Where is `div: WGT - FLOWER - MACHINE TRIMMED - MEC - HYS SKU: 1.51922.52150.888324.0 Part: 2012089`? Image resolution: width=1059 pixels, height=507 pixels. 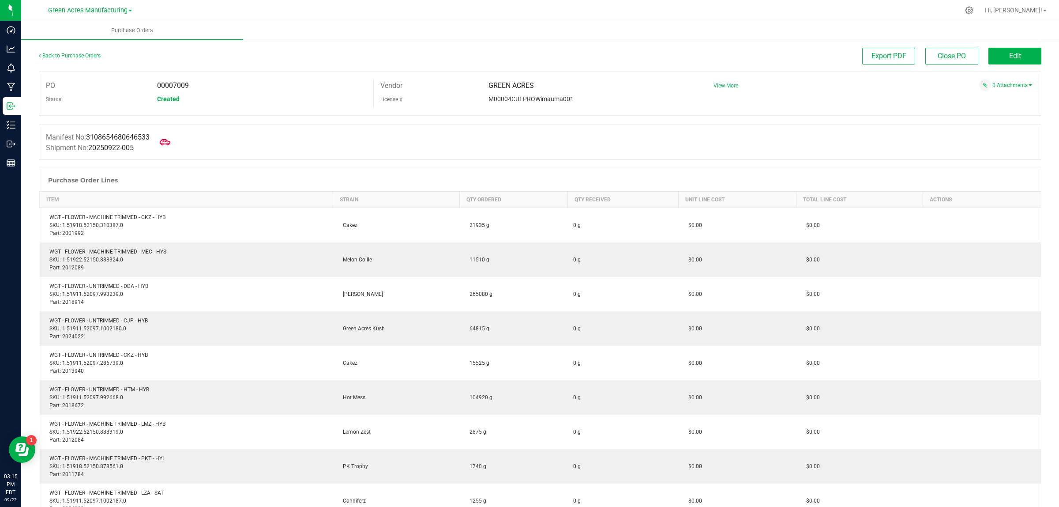
div: WGT - FLOWER - MACHINE TRIMMED - MEC - HYS SKU: 1.51922.52150.888324.0 Part: 2012089 is located at coordinates (186, 259).